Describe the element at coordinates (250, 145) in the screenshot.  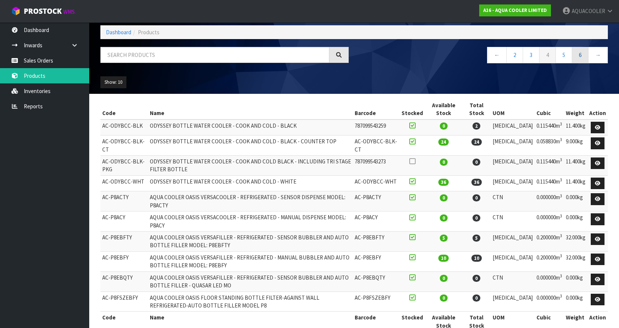
I see `td: ODYSSEY BOTTLE WATER COOLER - COOK AND COLD - BLACK - COUNTER TOP` at that location.